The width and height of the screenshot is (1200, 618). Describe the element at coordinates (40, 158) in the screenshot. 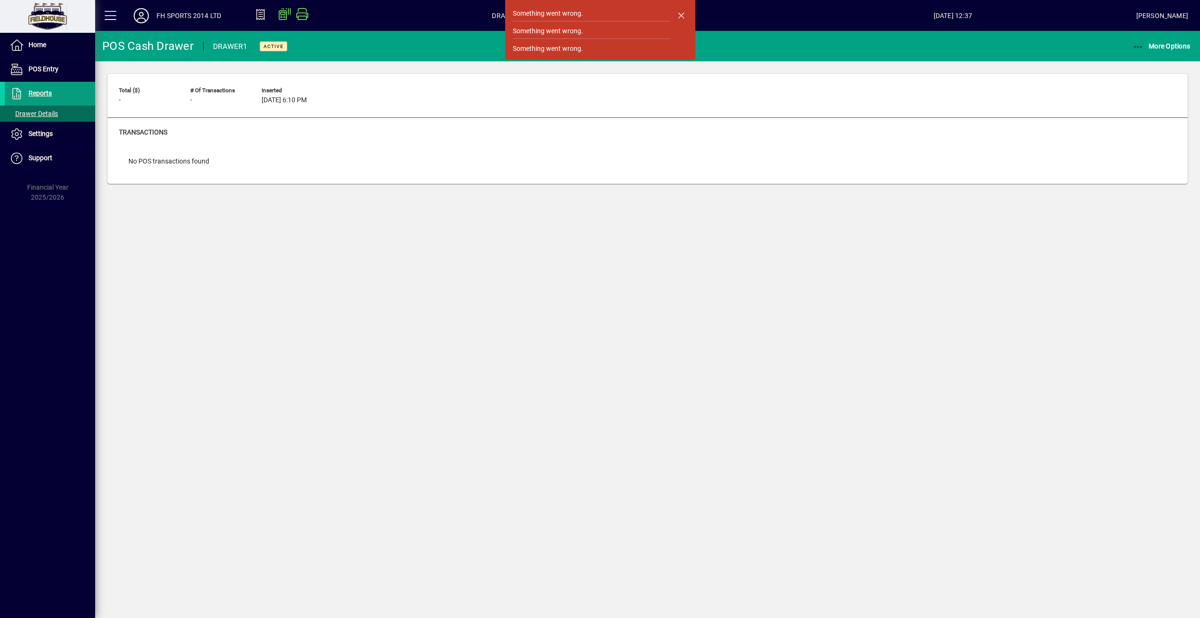

I see `span: Support` at that location.